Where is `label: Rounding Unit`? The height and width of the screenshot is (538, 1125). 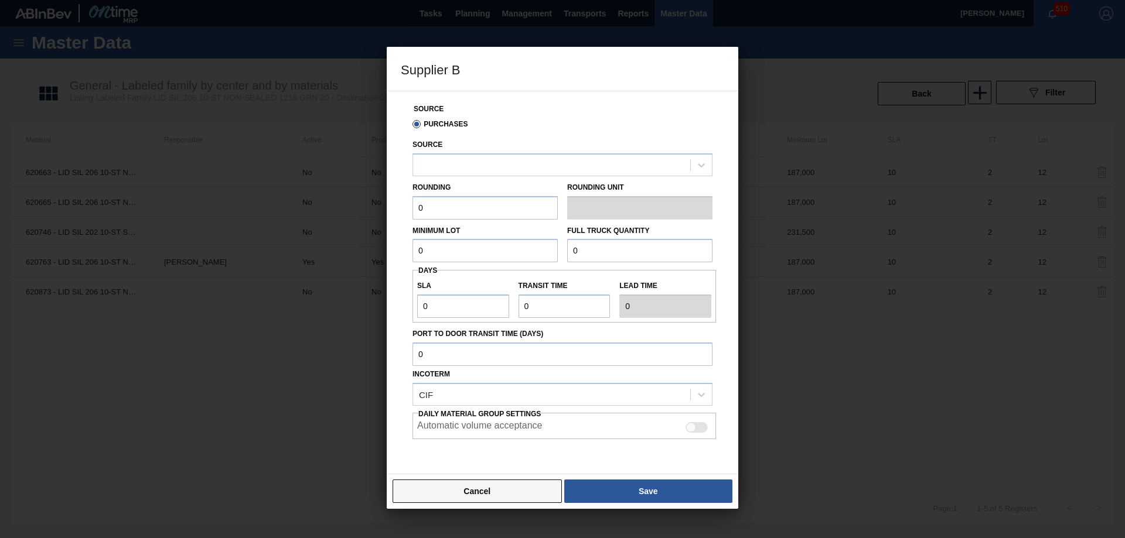 label: Rounding Unit is located at coordinates (640, 187).